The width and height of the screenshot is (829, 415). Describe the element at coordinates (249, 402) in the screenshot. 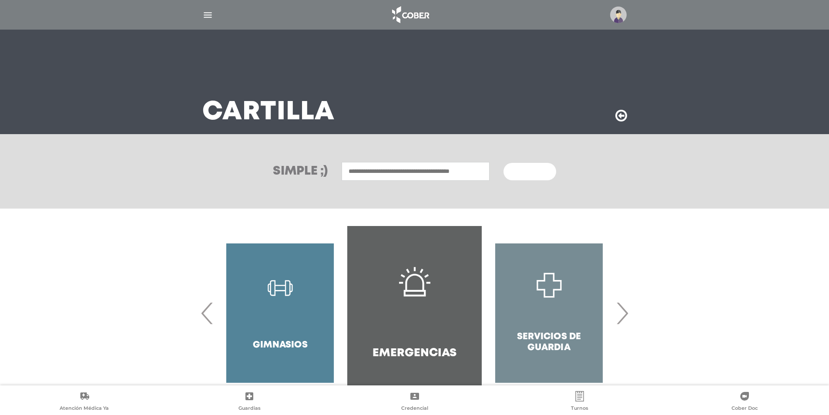

I see `a: Guardias` at that location.